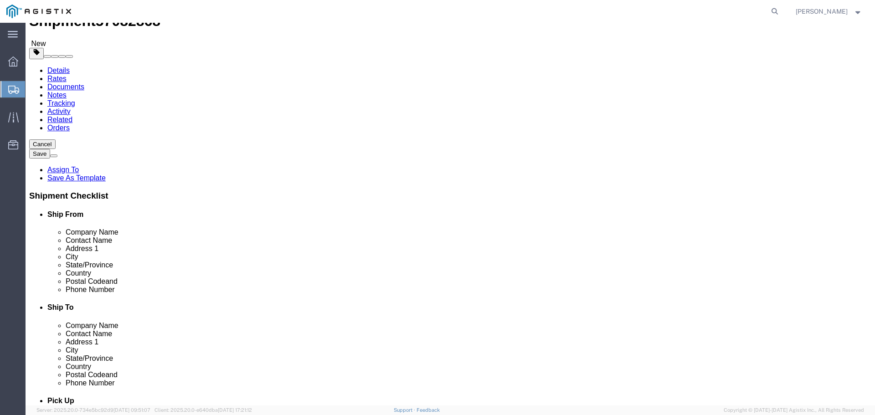  What do you see at coordinates (93, 410) in the screenshot?
I see `span: Server: 2025.20.0-734e5bc92d9` at bounding box center [93, 410].